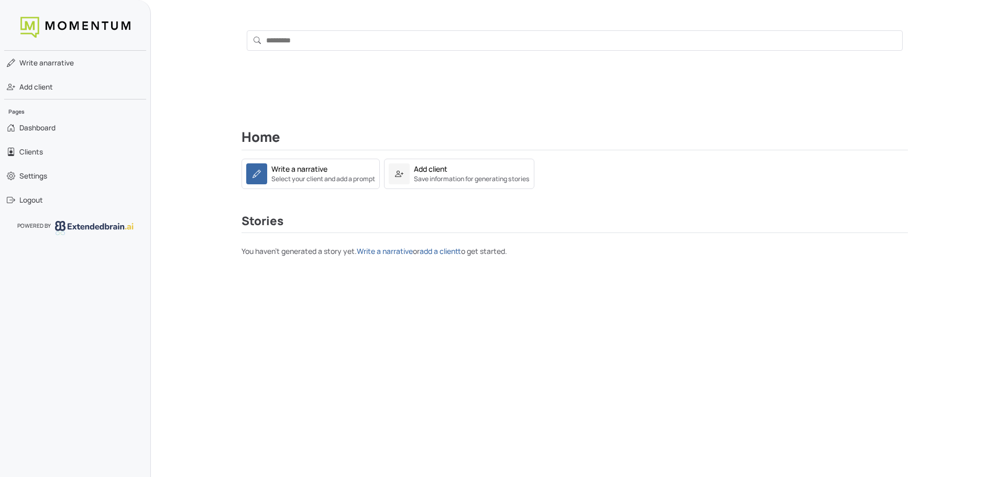  What do you see at coordinates (323, 179) in the screenshot?
I see `small: Select your client and add a prompt` at bounding box center [323, 179].